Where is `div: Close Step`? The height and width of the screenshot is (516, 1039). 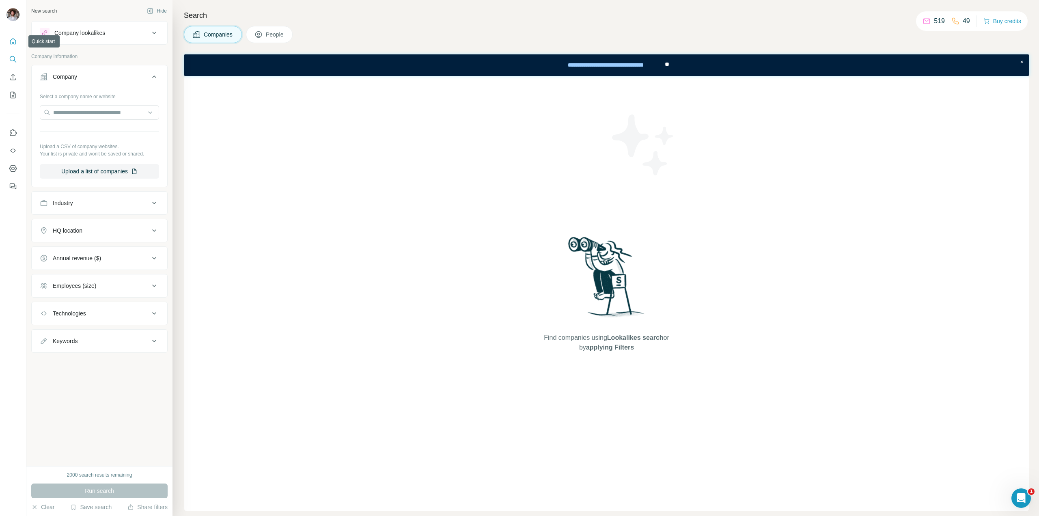 div: Close Step is located at coordinates (837, 7).